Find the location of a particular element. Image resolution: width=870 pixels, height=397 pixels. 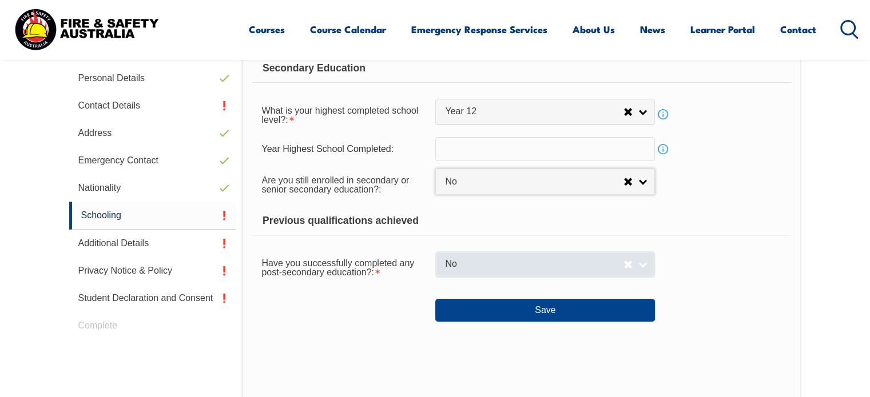

div: Year Highest School Completed: is located at coordinates (344, 149).